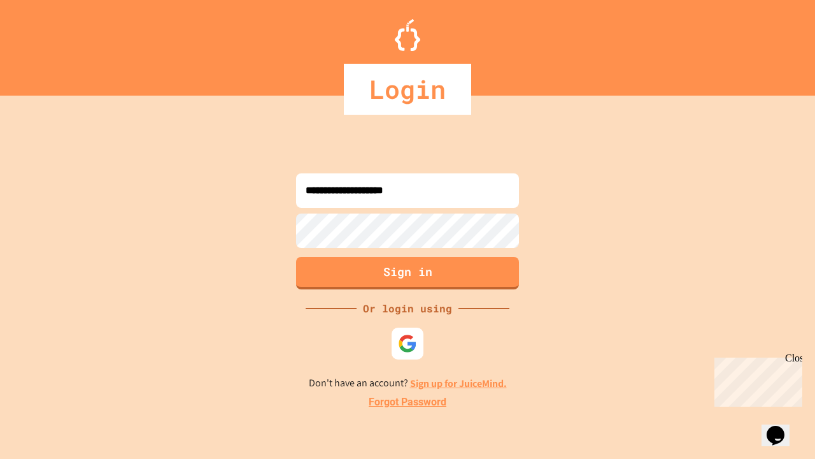  What do you see at coordinates (408, 35) in the screenshot?
I see `img: Logo.svg` at bounding box center [408, 35].